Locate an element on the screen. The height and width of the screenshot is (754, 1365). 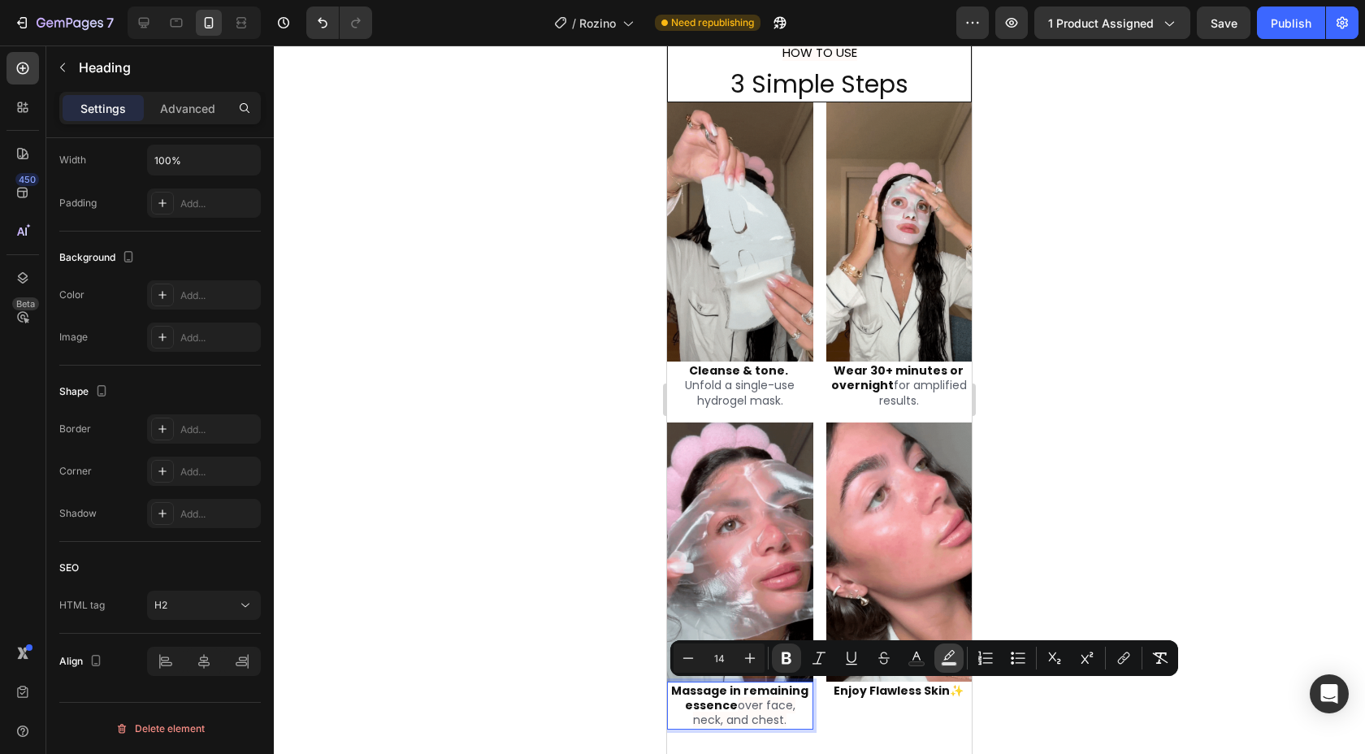
button: 1 product assigned is located at coordinates (1112, 23).